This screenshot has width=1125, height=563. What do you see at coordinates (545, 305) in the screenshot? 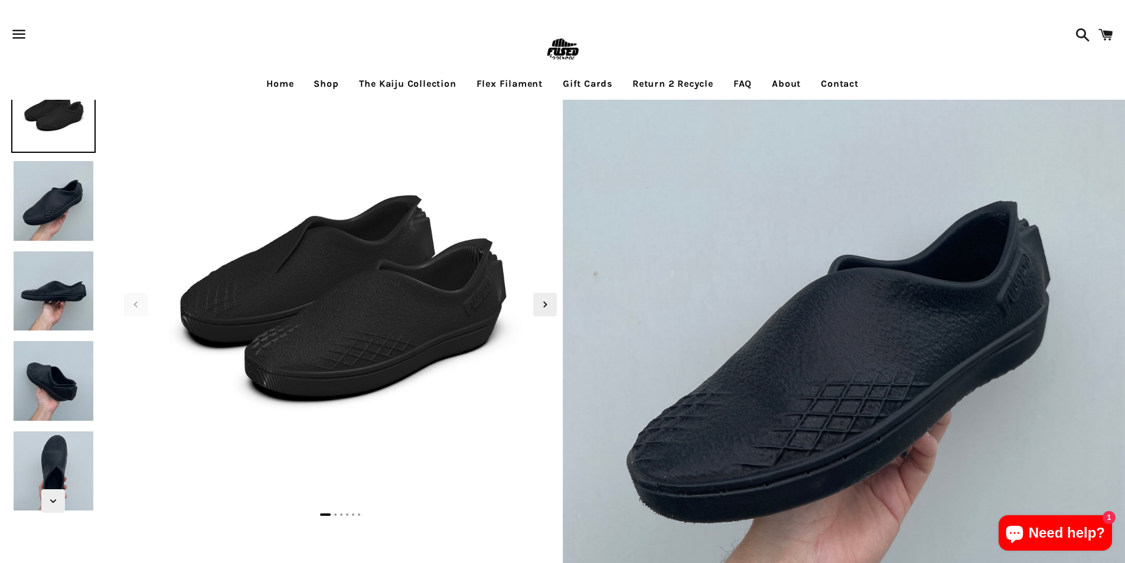
I see `div: Next slide` at bounding box center [545, 305].